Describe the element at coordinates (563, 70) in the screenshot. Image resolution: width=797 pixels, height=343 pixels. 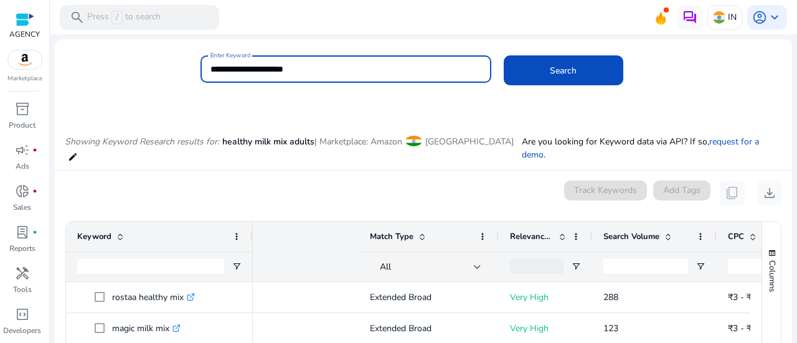
I see `button: Search` at that location.